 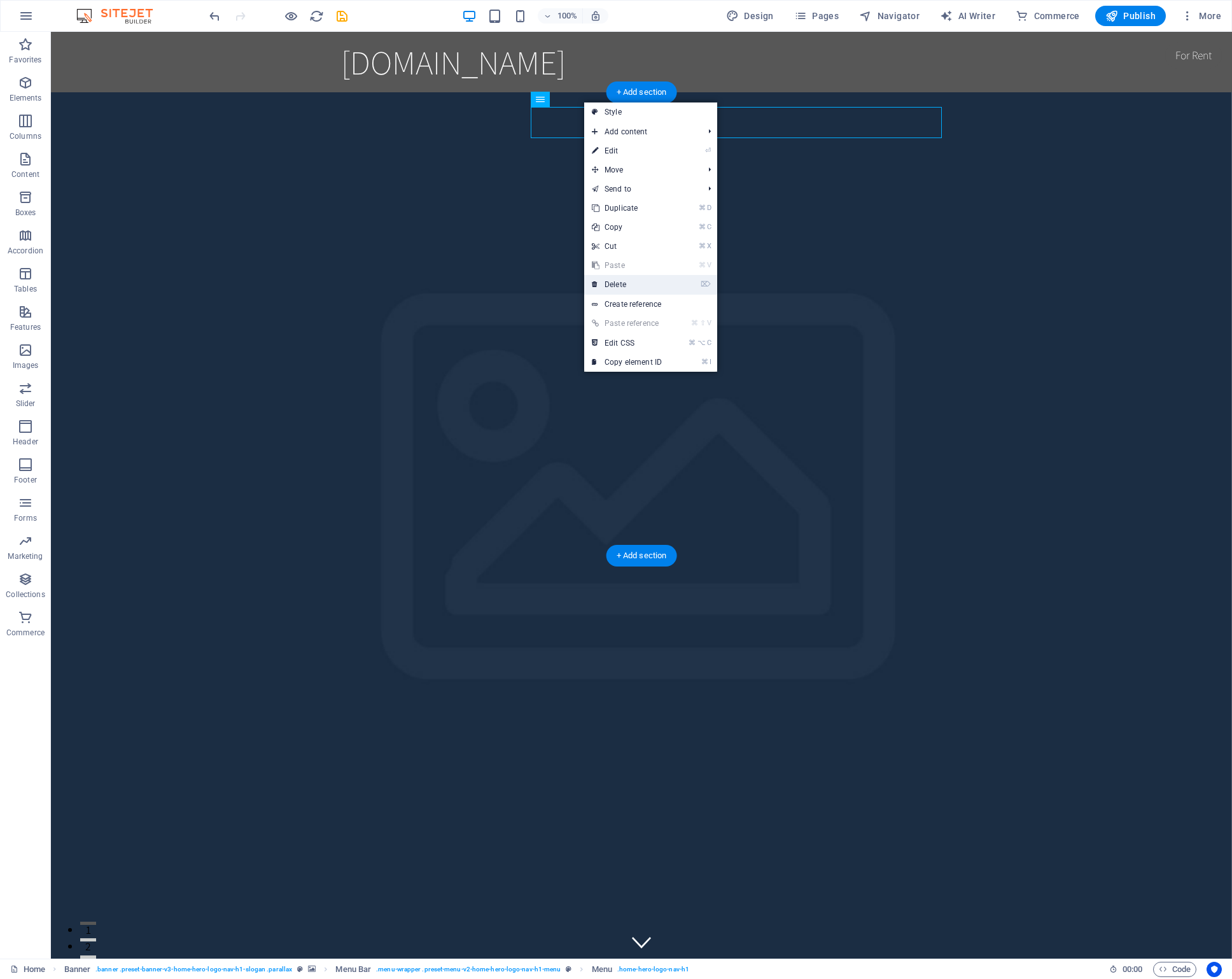 What do you see at coordinates (215, 16) in the screenshot?
I see `button: undo` at bounding box center [215, 16].